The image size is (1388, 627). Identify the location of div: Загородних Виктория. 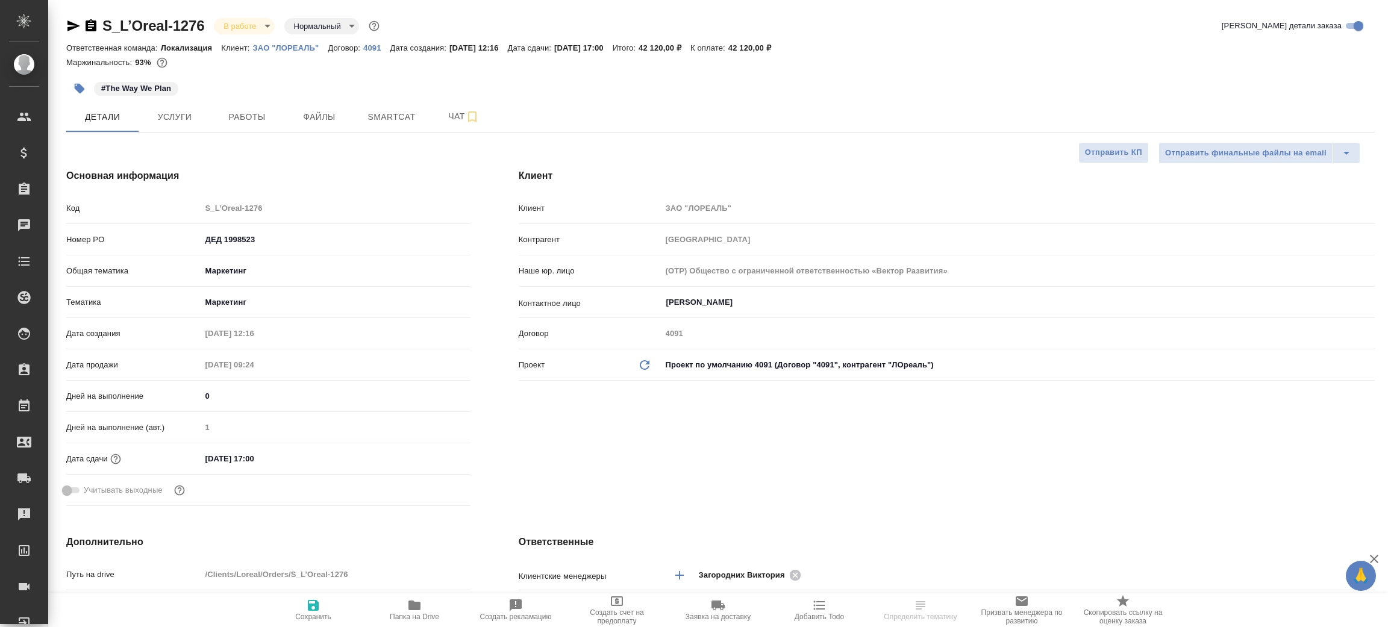
(752, 575).